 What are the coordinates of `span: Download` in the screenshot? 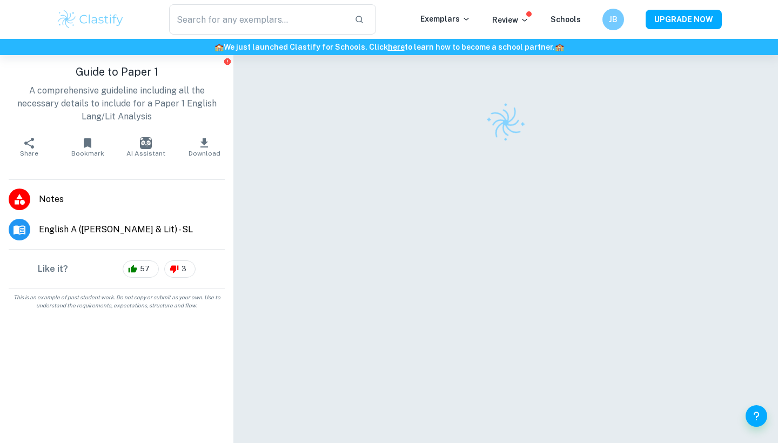 It's located at (204, 154).